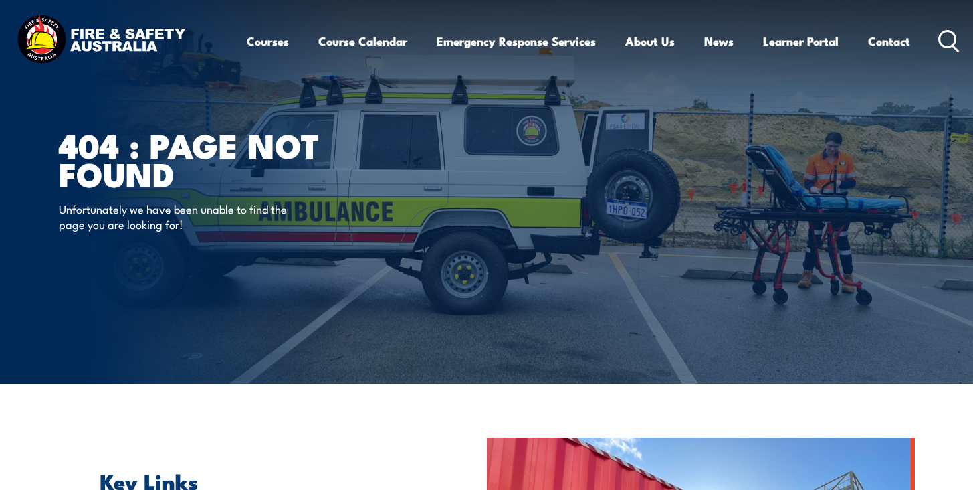 Image resolution: width=973 pixels, height=490 pixels. Describe the element at coordinates (801, 41) in the screenshot. I see `a: Learner Portal` at that location.